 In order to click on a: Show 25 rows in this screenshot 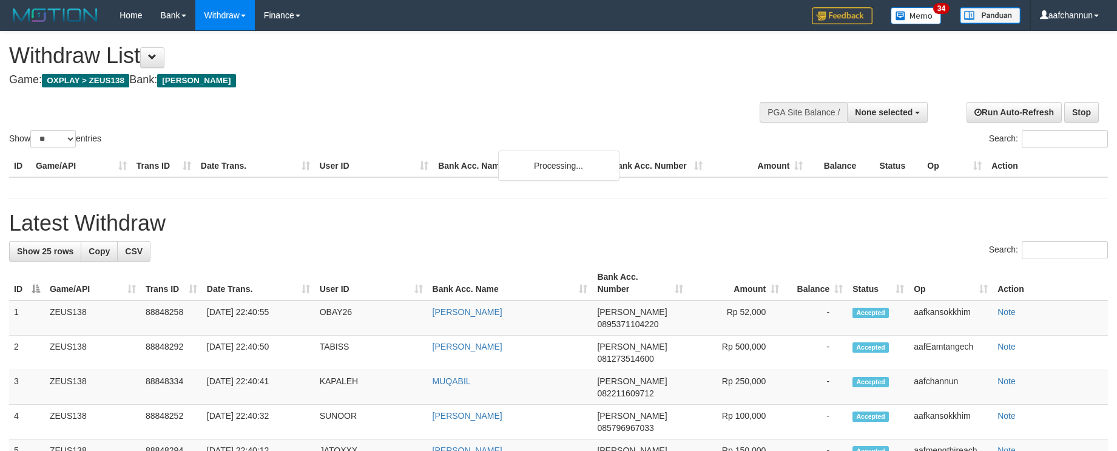, I will do `click(45, 251)`.